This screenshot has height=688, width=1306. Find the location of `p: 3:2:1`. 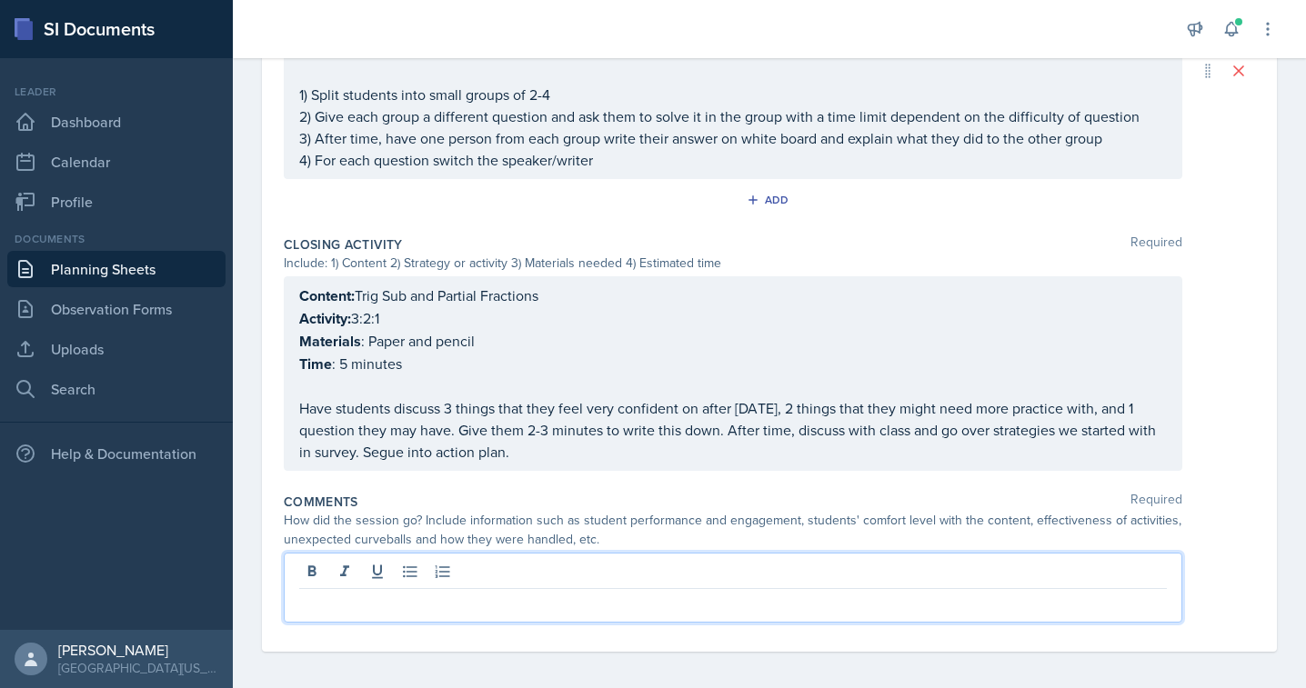

p: 3:2:1 is located at coordinates (733, 318).